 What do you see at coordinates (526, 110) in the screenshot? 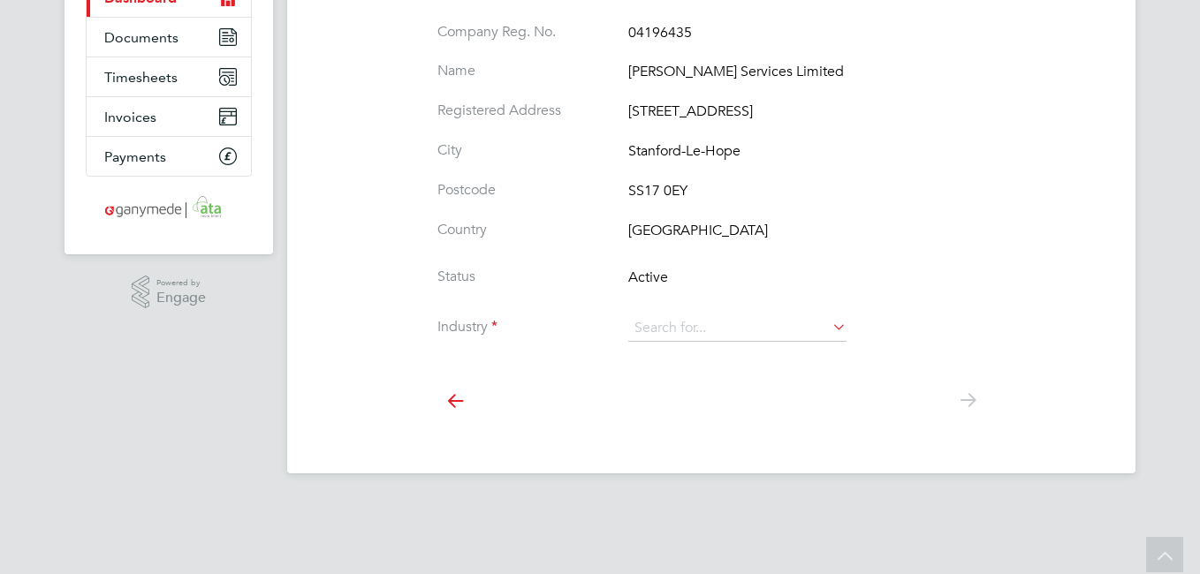
I see `label: Registered Address` at bounding box center [526, 110].